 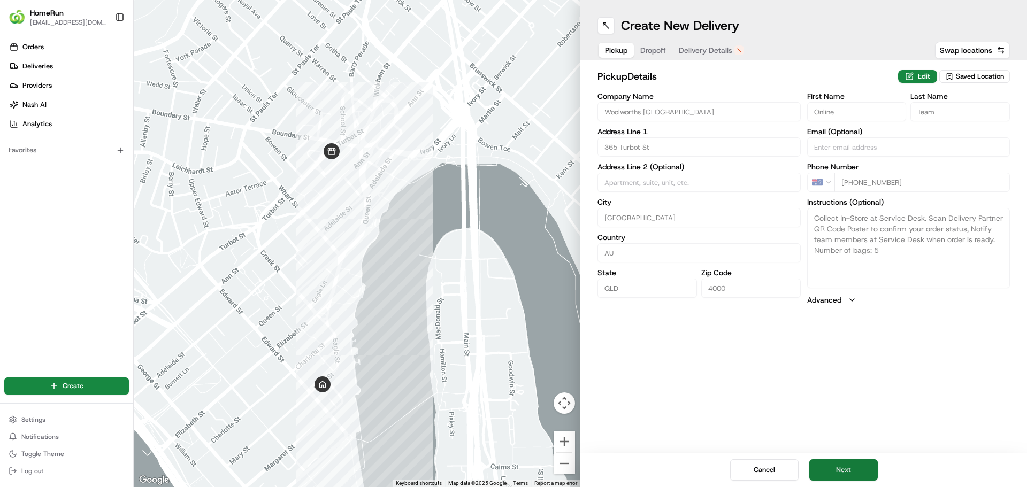 What do you see at coordinates (909, 132) in the screenshot?
I see `label: Email (Optional)` at bounding box center [909, 132].